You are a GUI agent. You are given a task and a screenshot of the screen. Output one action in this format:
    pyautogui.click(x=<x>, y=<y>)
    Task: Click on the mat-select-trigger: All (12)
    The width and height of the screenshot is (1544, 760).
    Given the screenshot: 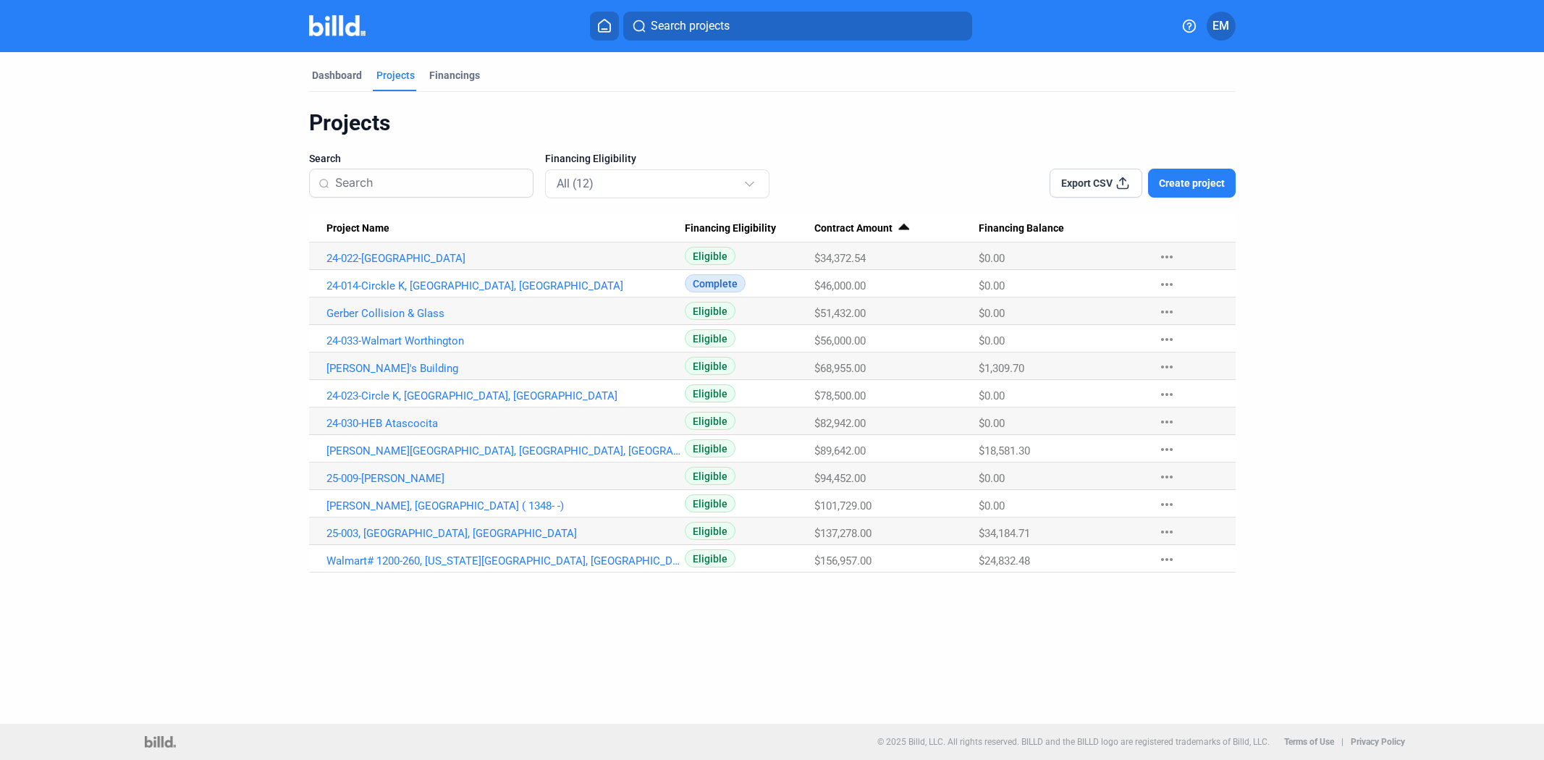 What is the action you would take?
    pyautogui.click(x=575, y=183)
    